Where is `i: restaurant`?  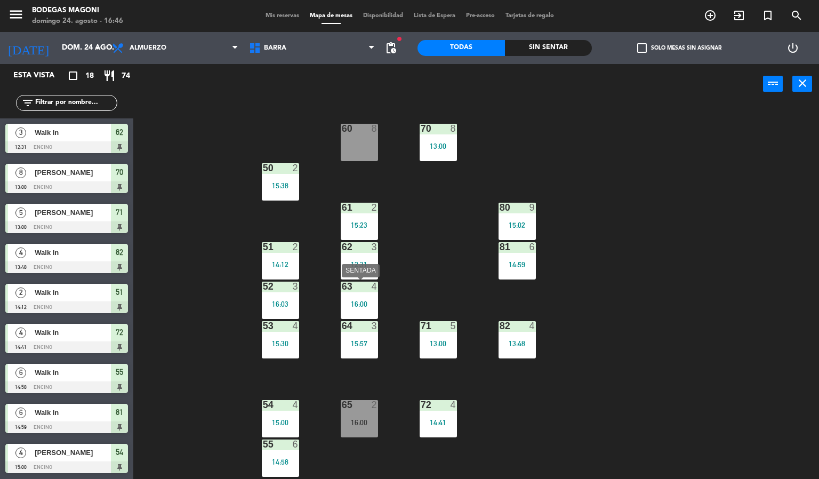 i: restaurant is located at coordinates (109, 76).